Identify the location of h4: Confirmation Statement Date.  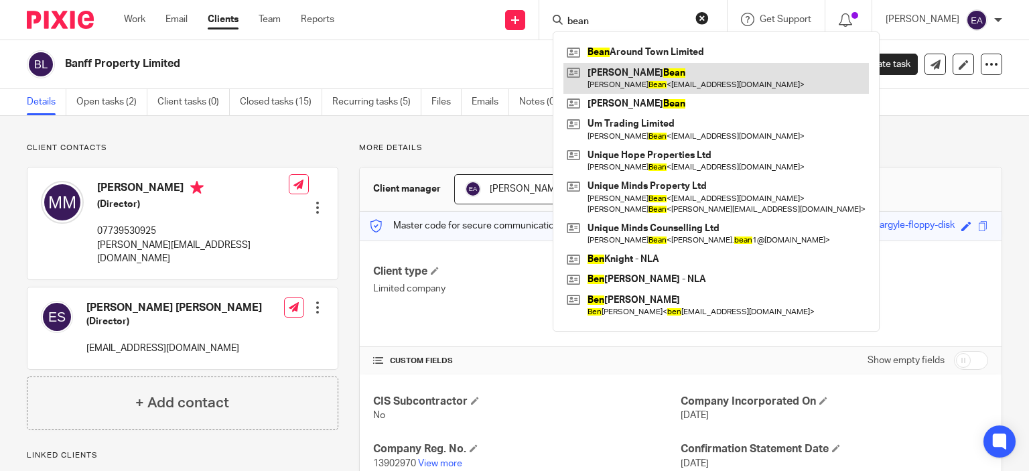
(834, 449).